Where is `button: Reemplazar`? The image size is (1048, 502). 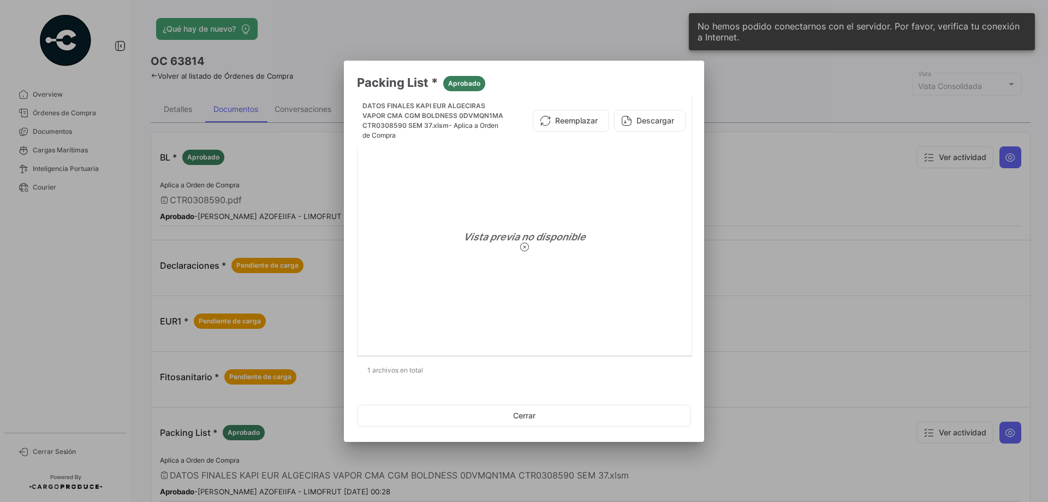 button: Reemplazar is located at coordinates (571, 121).